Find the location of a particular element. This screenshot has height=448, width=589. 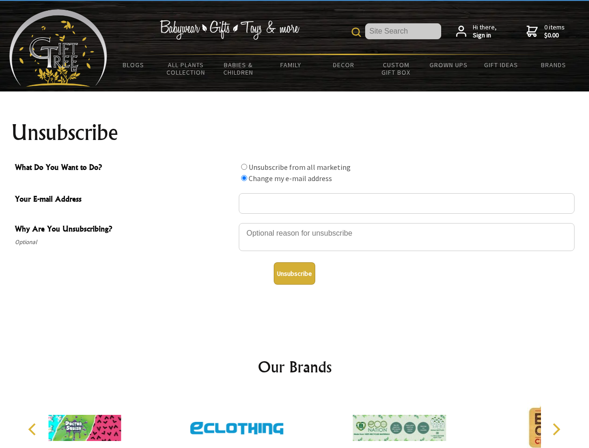

label: Unsubscribe from all marketing is located at coordinates (300, 167).